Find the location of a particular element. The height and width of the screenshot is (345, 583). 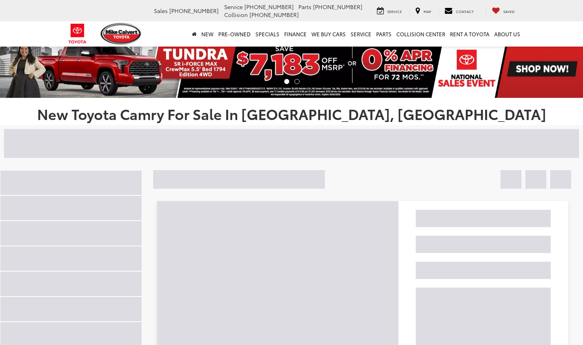

a: Rent a Toyota is located at coordinates (469, 34).